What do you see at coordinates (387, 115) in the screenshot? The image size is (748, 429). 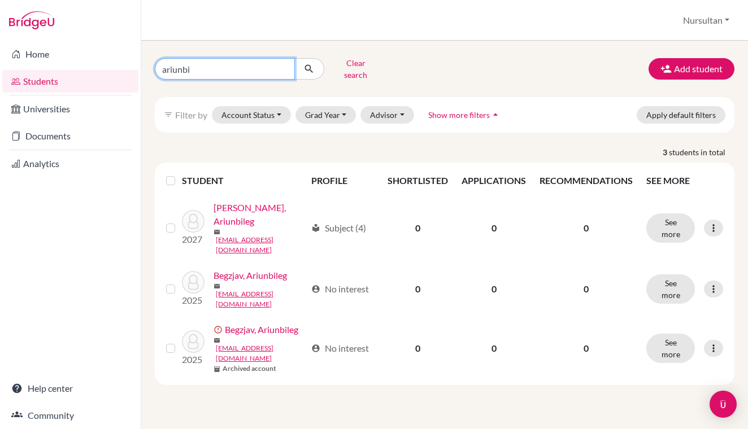 I see `button: Advisor` at bounding box center [387, 115].